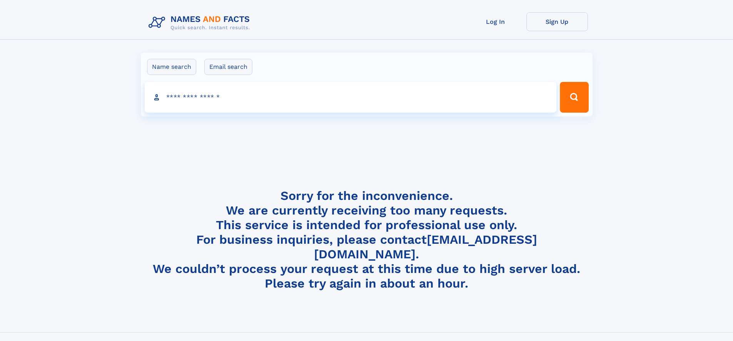  What do you see at coordinates (367, 240) in the screenshot?
I see `h4: Sorry for the inconvenience. We are currently receiving too many requests. This service is intend...` at bounding box center [367, 240].